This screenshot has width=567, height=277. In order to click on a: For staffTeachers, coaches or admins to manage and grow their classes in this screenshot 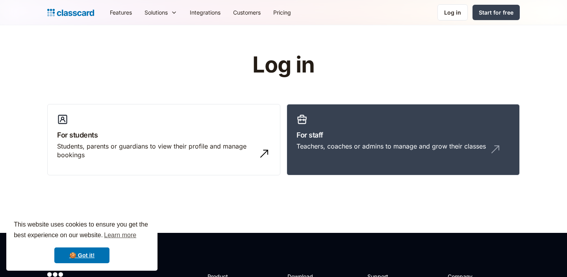, I will do `click(403, 140)`.